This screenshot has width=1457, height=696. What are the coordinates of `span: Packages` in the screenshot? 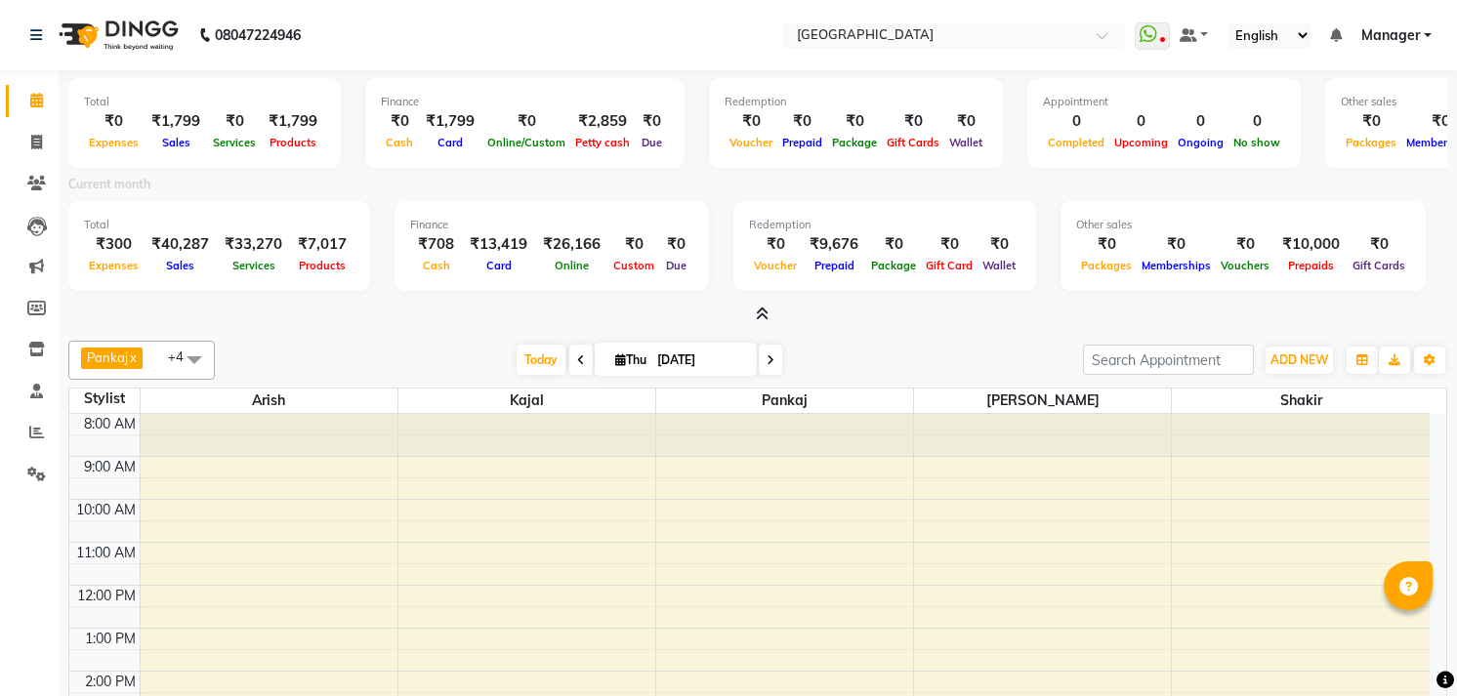 It's located at (1107, 266).